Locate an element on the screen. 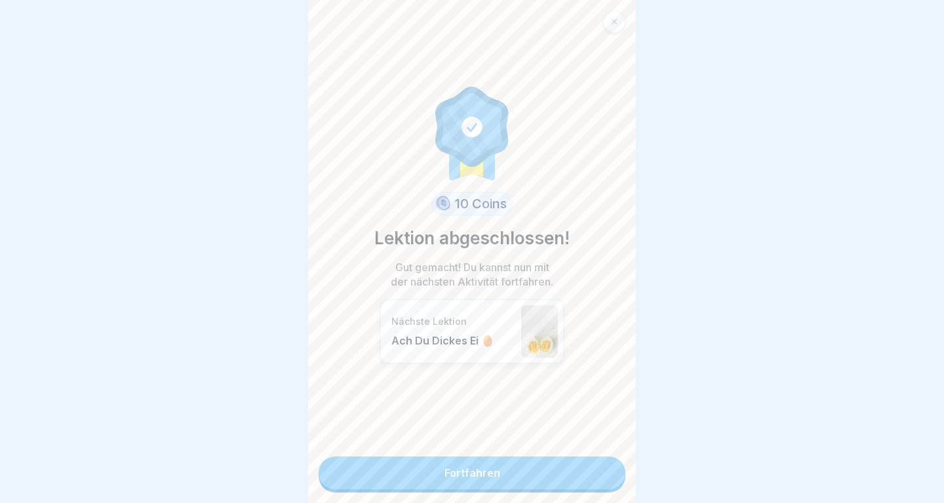  div: 10 Coins is located at coordinates (472, 204).